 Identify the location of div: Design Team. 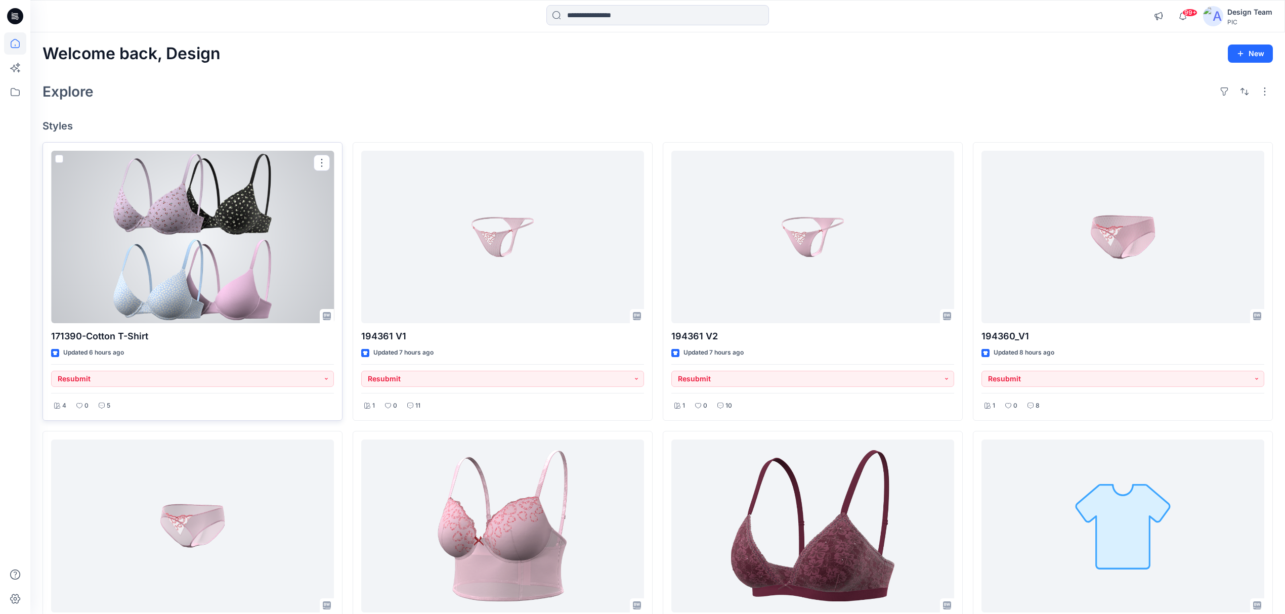
(1249, 12).